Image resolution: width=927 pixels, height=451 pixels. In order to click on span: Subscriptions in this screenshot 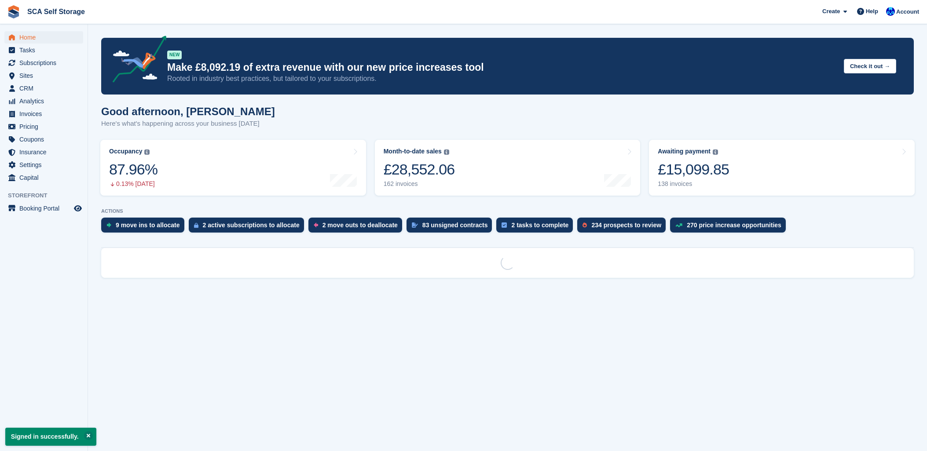, I will do `click(46, 63)`.